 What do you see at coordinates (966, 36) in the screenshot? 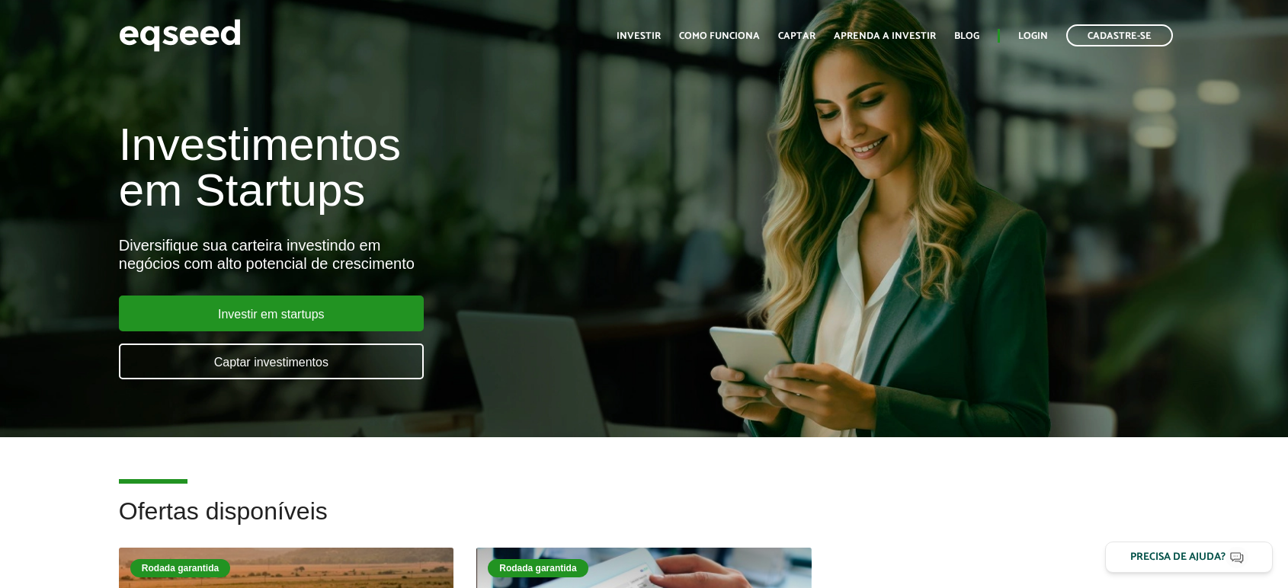
I see `a: Blog` at bounding box center [966, 36].